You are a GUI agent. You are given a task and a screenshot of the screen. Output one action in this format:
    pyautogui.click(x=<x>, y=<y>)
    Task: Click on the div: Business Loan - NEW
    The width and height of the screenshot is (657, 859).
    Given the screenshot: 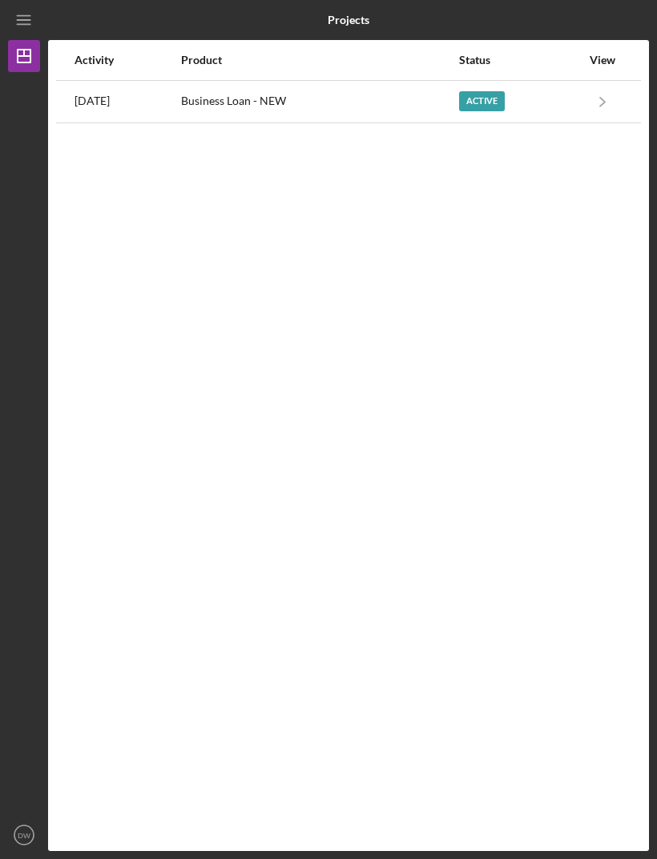 What is the action you would take?
    pyautogui.click(x=319, y=102)
    